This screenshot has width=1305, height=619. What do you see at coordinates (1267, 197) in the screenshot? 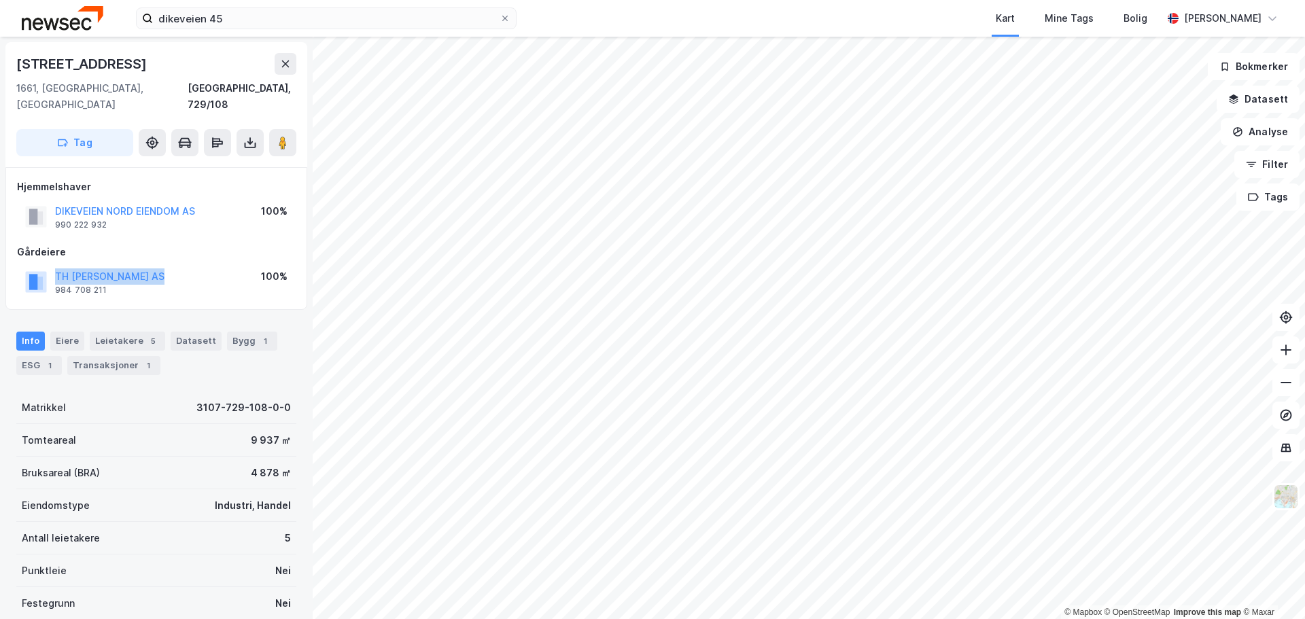
I see `button: Tags` at bounding box center [1267, 197].